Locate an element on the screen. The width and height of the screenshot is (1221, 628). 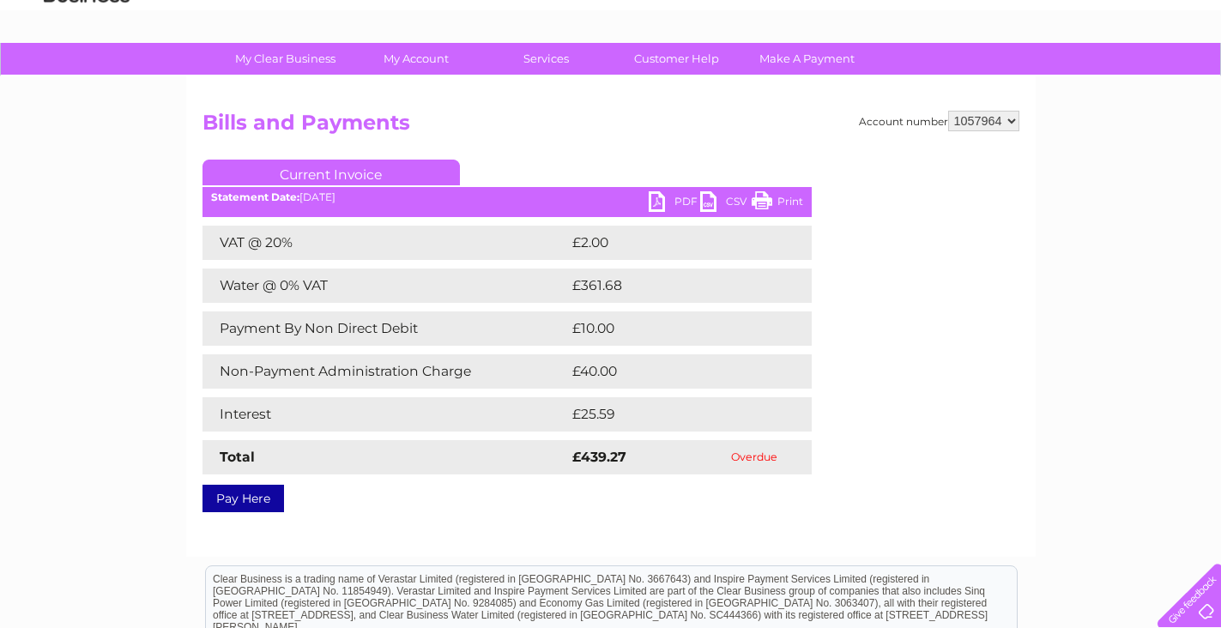
td: Payment By Non Direct Debit is located at coordinates (385, 329).